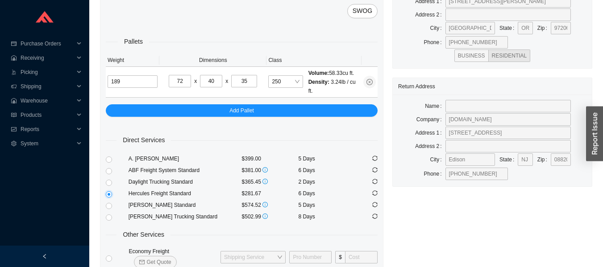 This screenshot has width=603, height=267. I want to click on span: RESIDENTIAL, so click(509, 56).